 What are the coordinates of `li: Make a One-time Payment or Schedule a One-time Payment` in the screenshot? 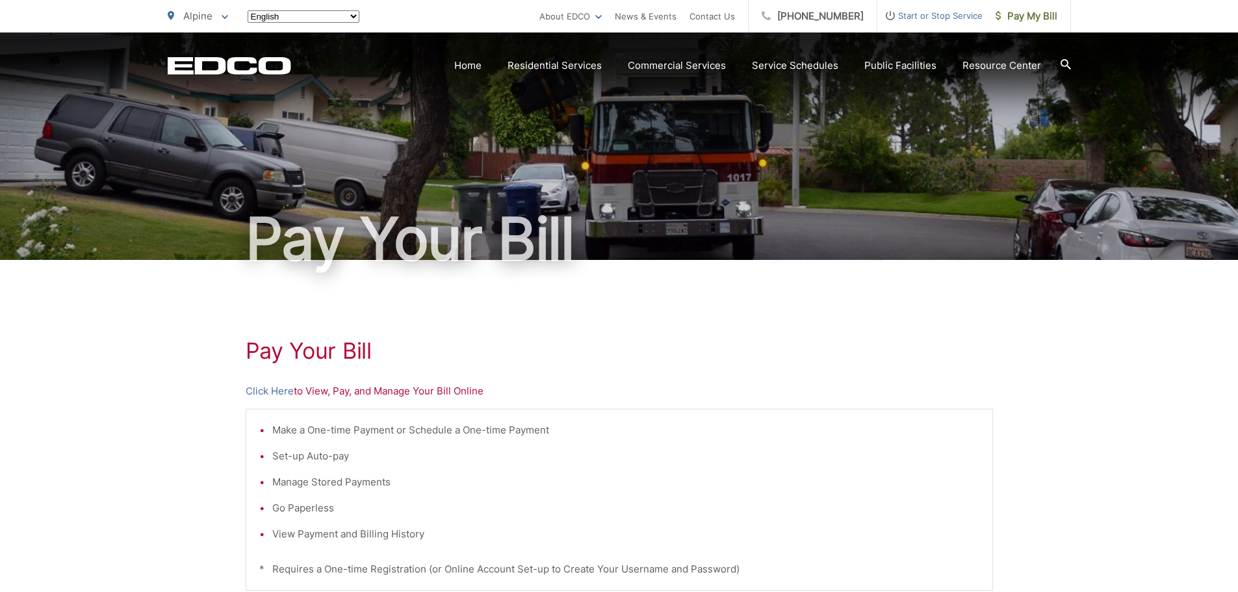 It's located at (626, 430).